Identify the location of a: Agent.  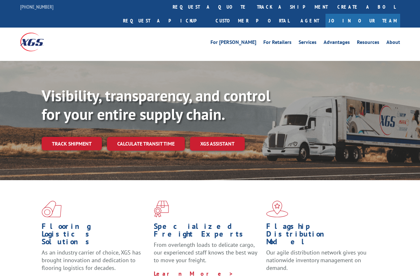
(310, 21).